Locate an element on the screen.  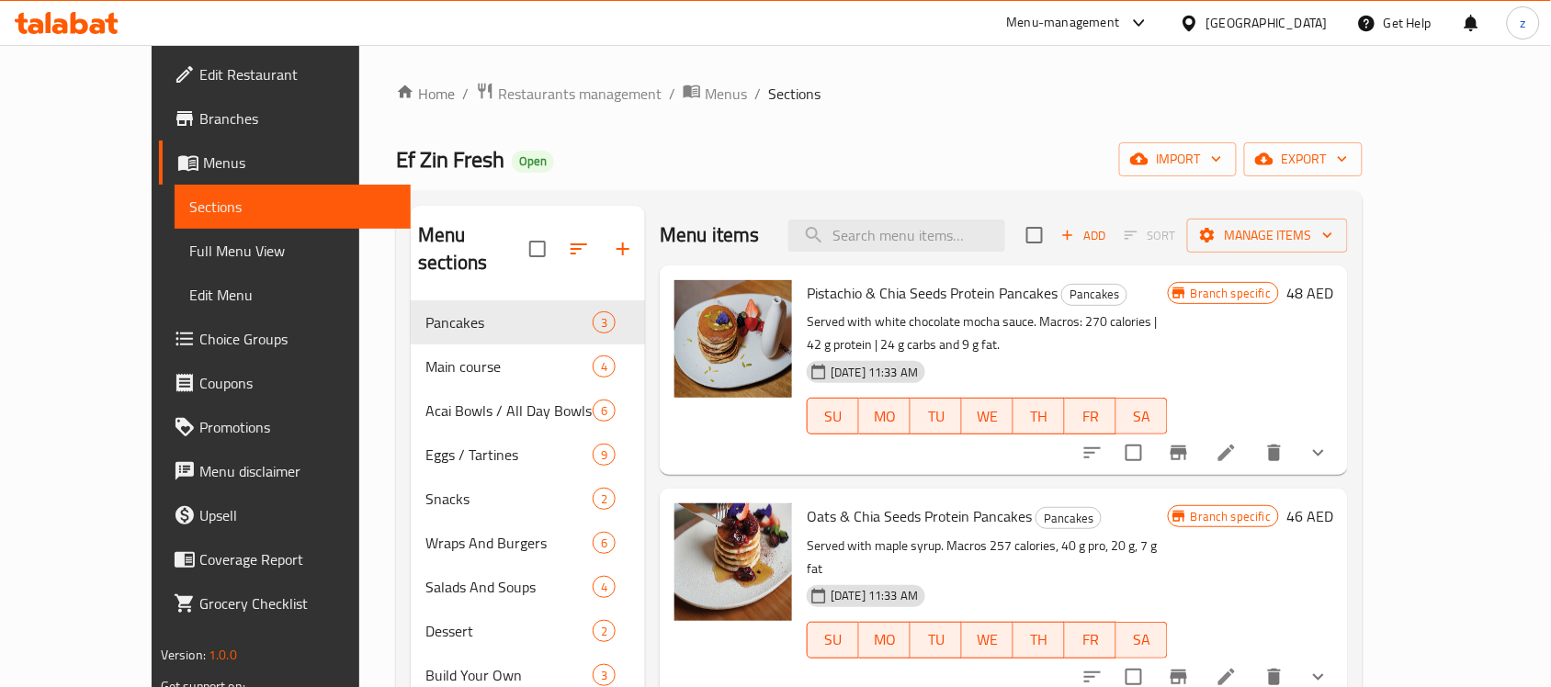
span: Edit Menu is located at coordinates (292, 295).